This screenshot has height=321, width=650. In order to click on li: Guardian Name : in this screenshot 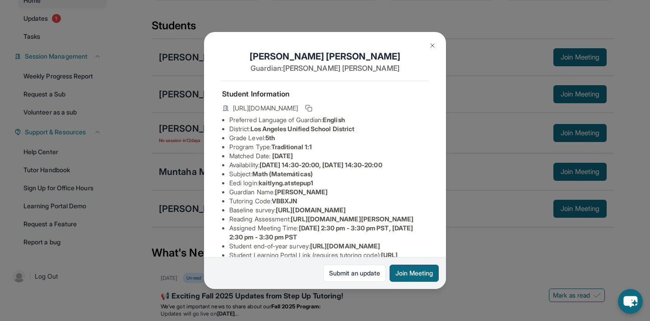, I will do `click(329, 192)`.